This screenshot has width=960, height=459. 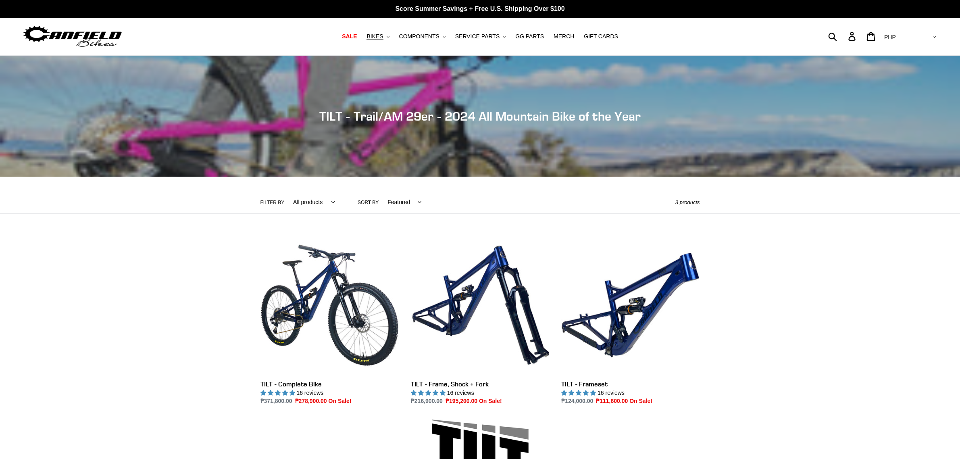 What do you see at coordinates (530, 36) in the screenshot?
I see `a: GG PARTS` at bounding box center [530, 36].